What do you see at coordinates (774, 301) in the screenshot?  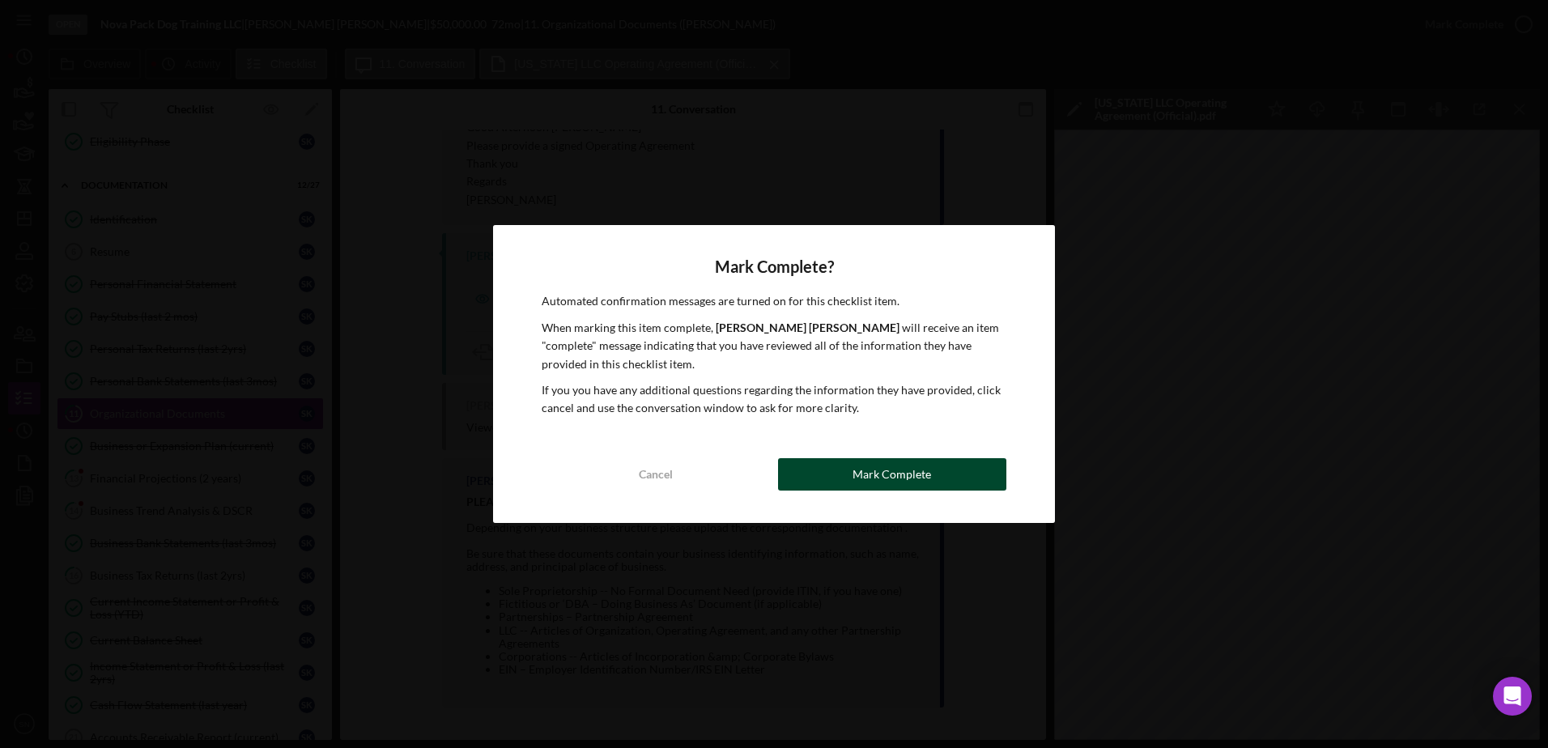 I see `p: Automated confirmation messages are turned on for this checklist item.` at bounding box center [774, 301].